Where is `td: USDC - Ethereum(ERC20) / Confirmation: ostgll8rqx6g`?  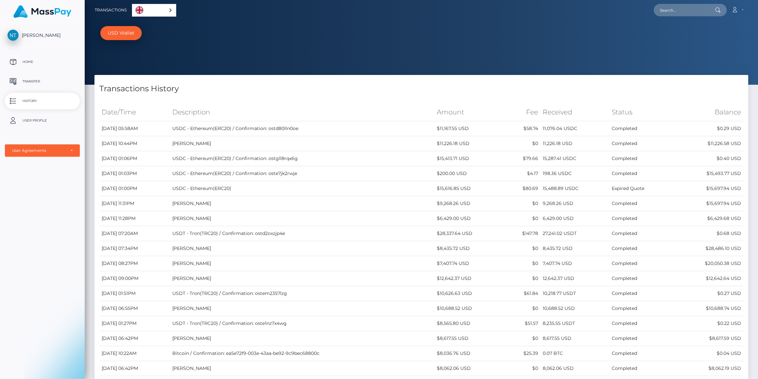
td: USDC - Ethereum(ERC20) / Confirmation: ostgll8rqx6g is located at coordinates (302, 159).